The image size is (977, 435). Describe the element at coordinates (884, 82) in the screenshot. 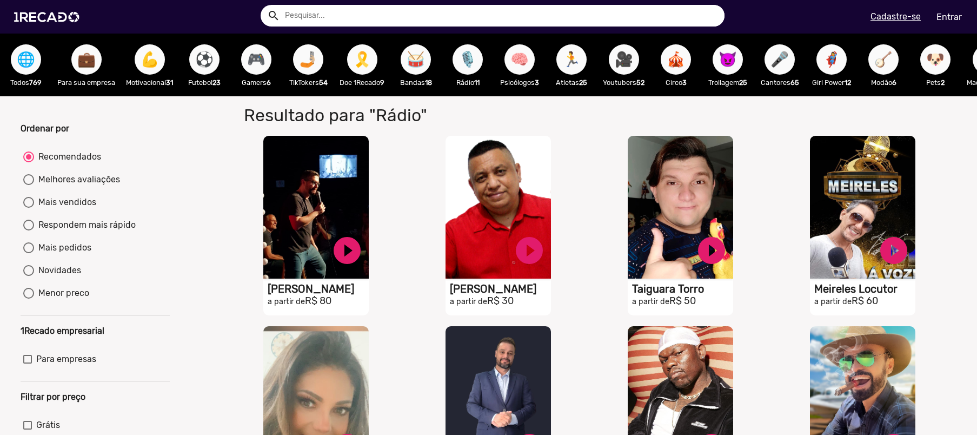

I see `p: Modão` at that location.